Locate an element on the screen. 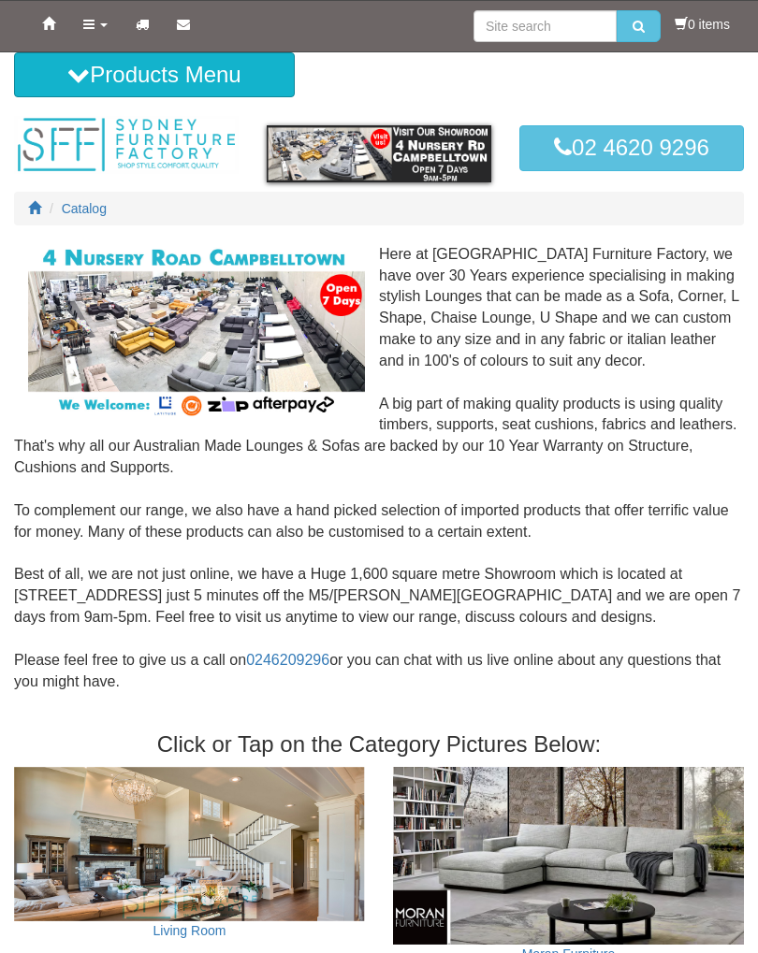  input: Site search is located at coordinates (544, 26).